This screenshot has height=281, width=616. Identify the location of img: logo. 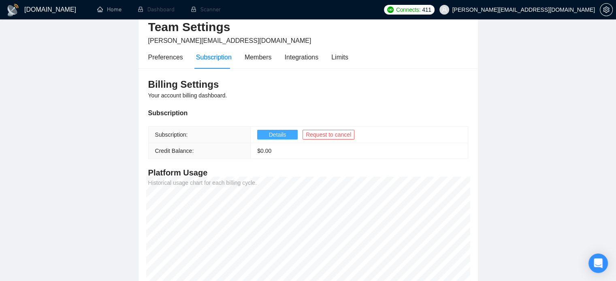
(13, 10).